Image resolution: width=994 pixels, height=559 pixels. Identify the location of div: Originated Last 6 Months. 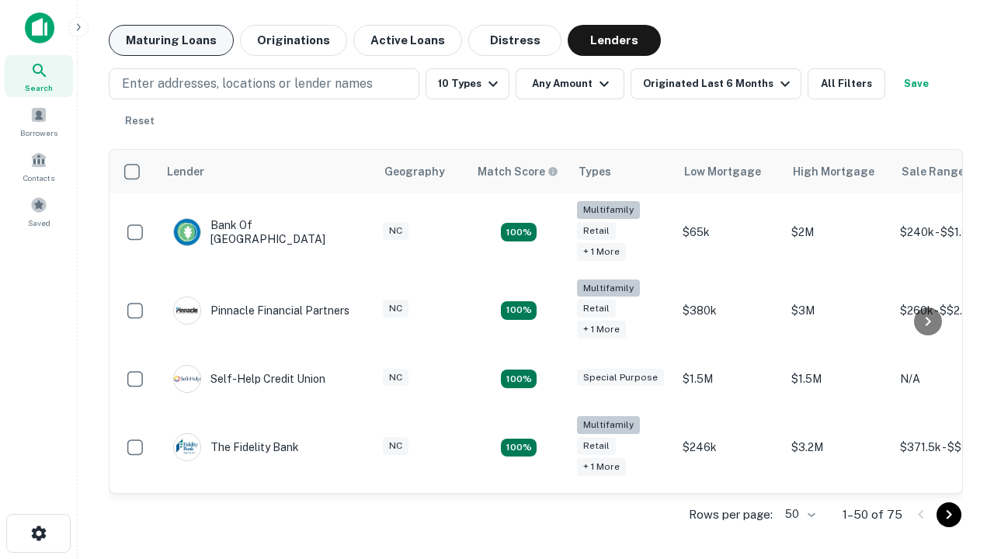
(718, 84).